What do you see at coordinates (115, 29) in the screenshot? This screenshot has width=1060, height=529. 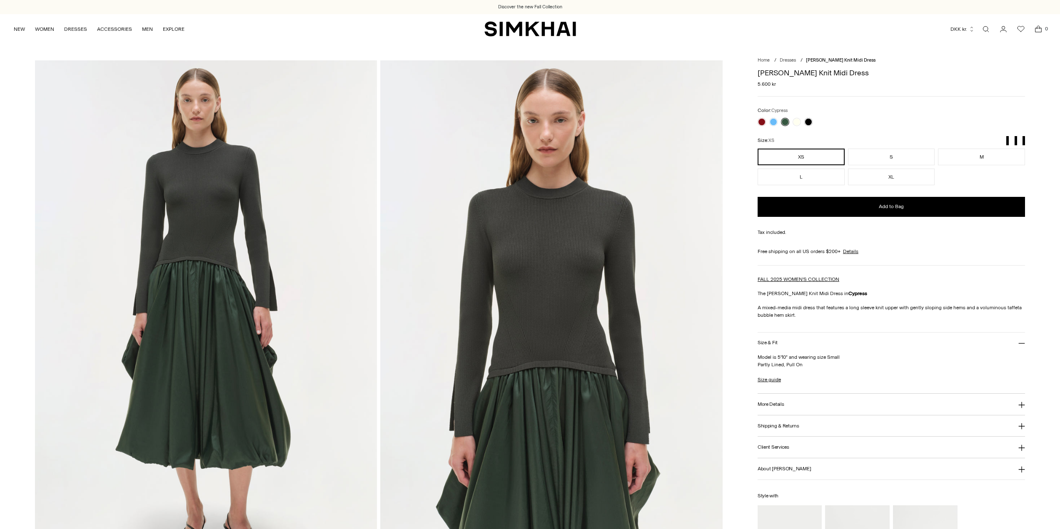 I see `a: ACCESSORIES` at bounding box center [115, 29].